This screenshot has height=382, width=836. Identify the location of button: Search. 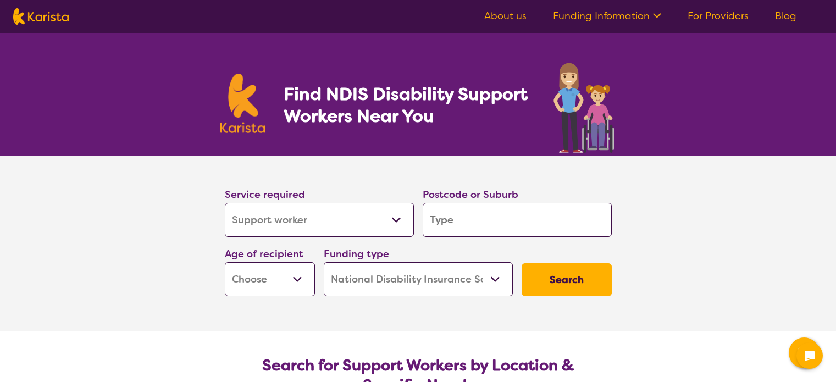
(566, 280).